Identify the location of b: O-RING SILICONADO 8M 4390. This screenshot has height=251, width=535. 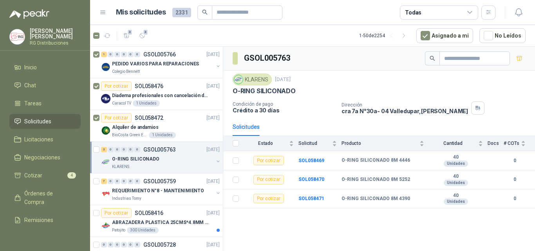
(375, 199).